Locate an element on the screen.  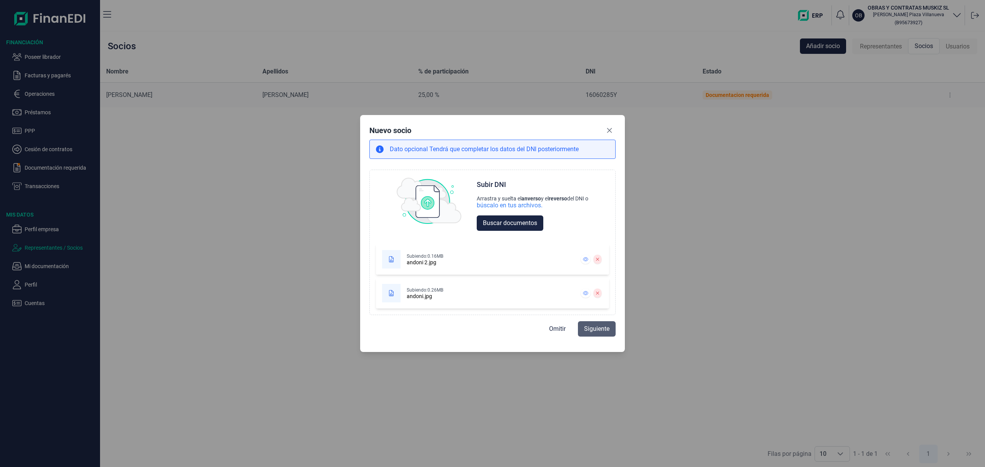
button: Close is located at coordinates (610, 130).